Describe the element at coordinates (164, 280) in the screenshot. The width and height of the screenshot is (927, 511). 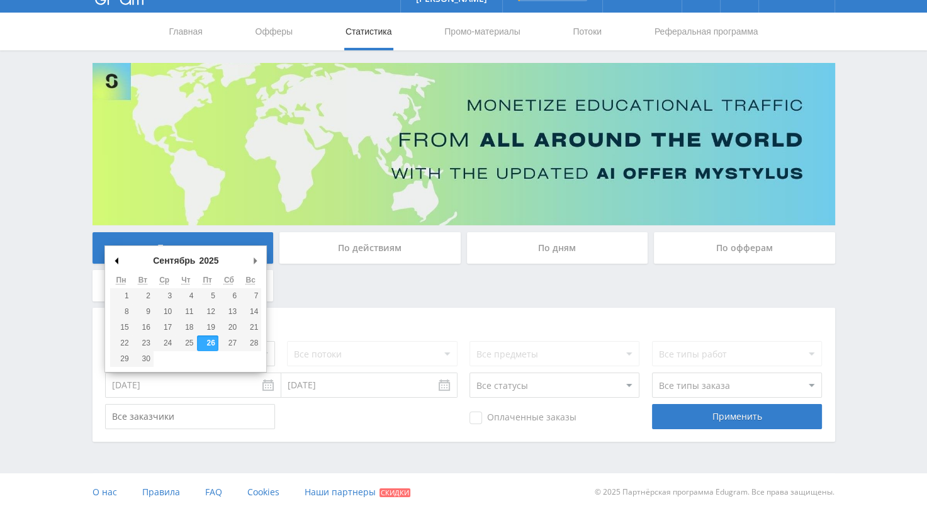
I see `abbr: Среда` at that location.